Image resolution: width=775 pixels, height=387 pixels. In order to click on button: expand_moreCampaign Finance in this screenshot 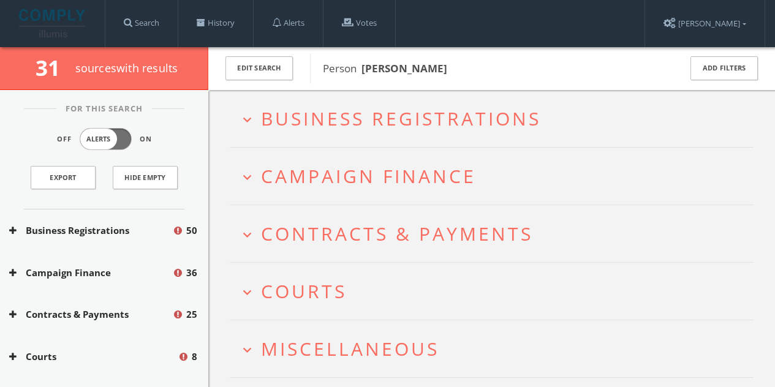, I will do `click(496, 176)`.